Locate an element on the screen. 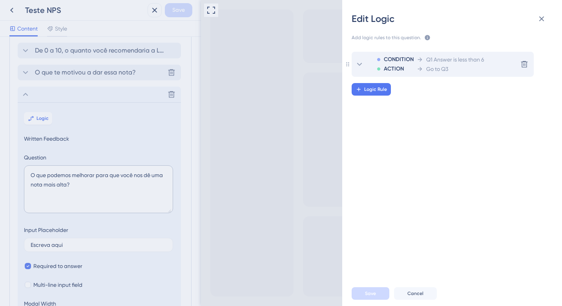 The height and width of the screenshot is (306, 562). button: Save is located at coordinates (370, 294).